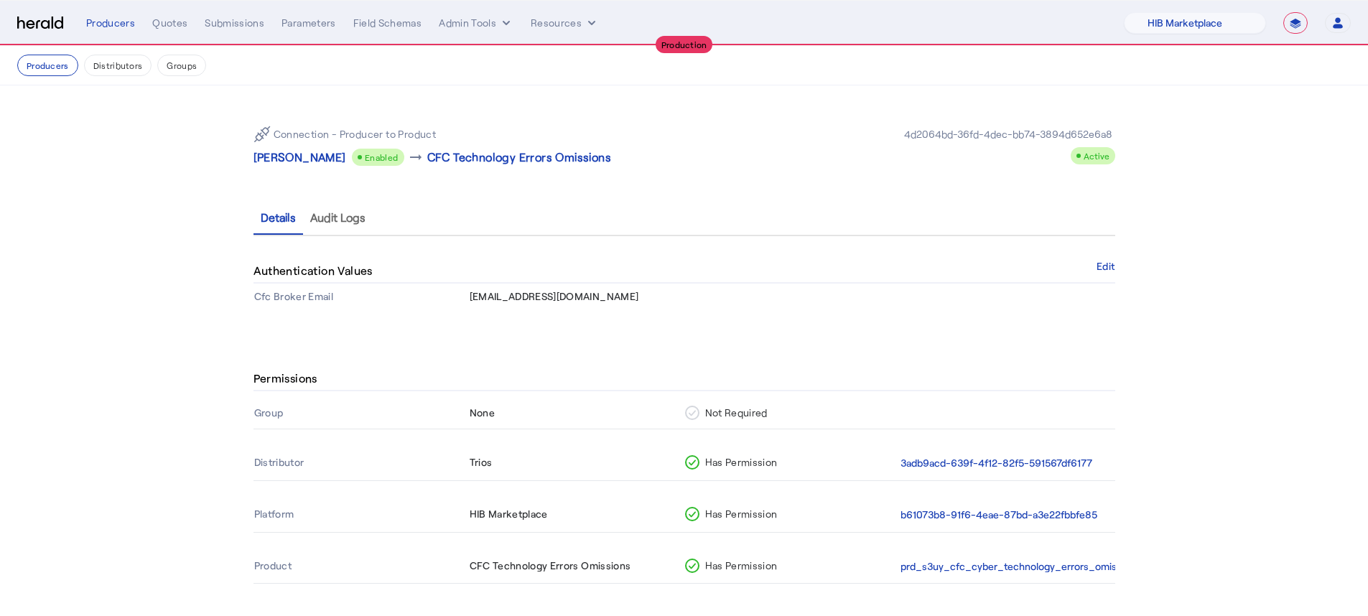 This screenshot has height=616, width=1368. I want to click on h4: Permissions, so click(288, 378).